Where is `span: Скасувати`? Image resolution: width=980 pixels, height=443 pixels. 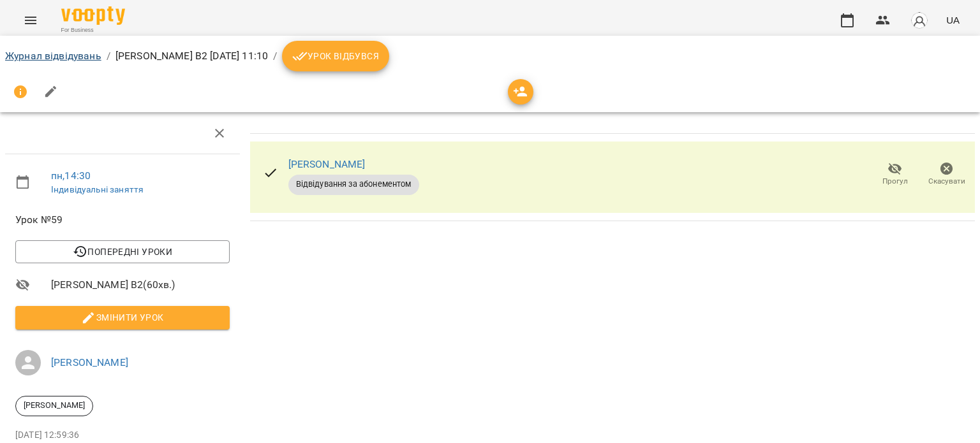
span: Скасувати is located at coordinates (946, 181).